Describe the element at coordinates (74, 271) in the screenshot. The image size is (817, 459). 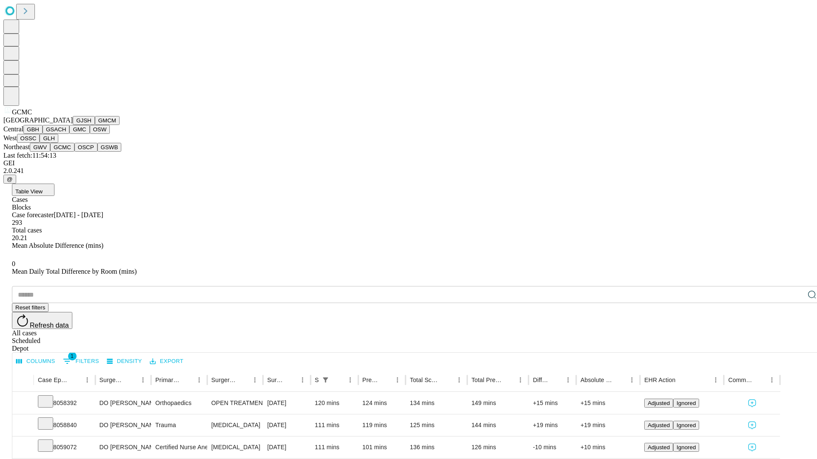
I see `span: Mean Daily Total Difference by Room (mins)` at that location.